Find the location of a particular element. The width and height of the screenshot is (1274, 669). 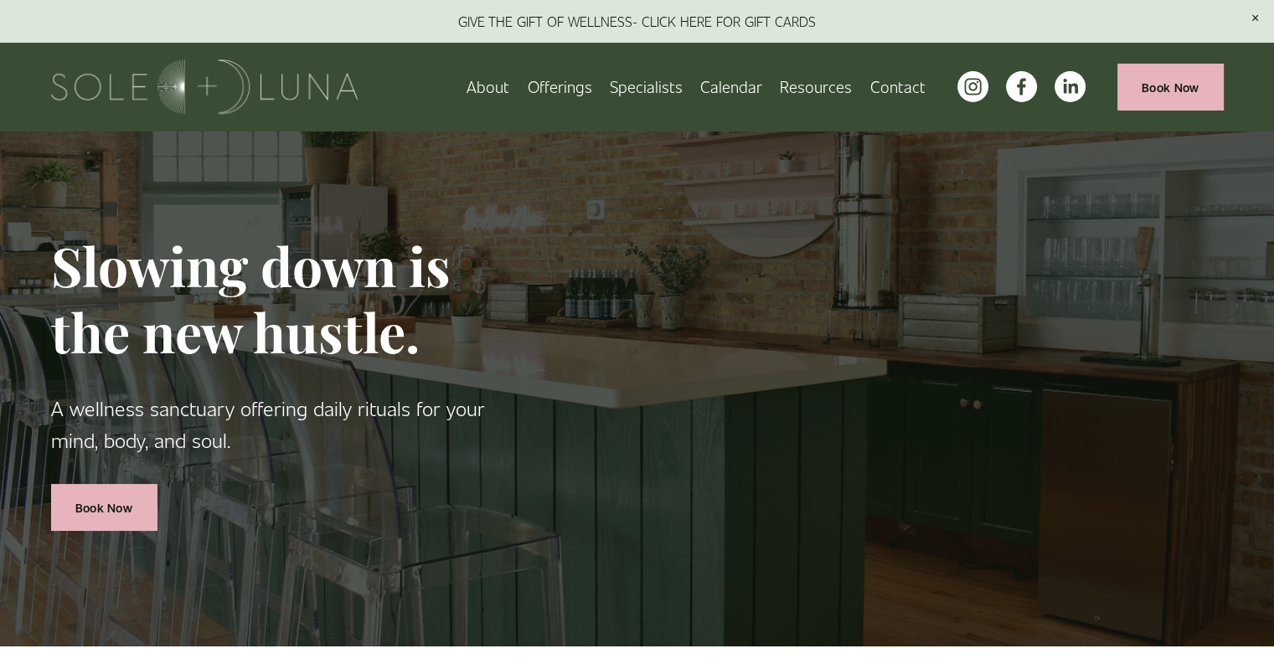

a: facebook-unauth is located at coordinates (1021, 86).